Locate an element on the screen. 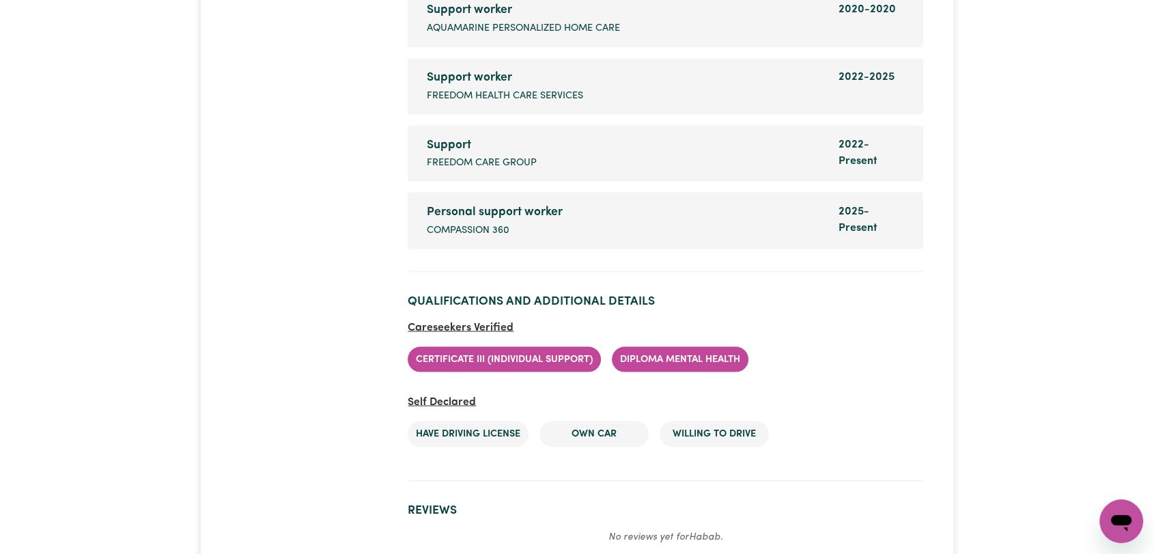 Image resolution: width=1154 pixels, height=554 pixels. span: 2022 - Present is located at coordinates (858, 152).